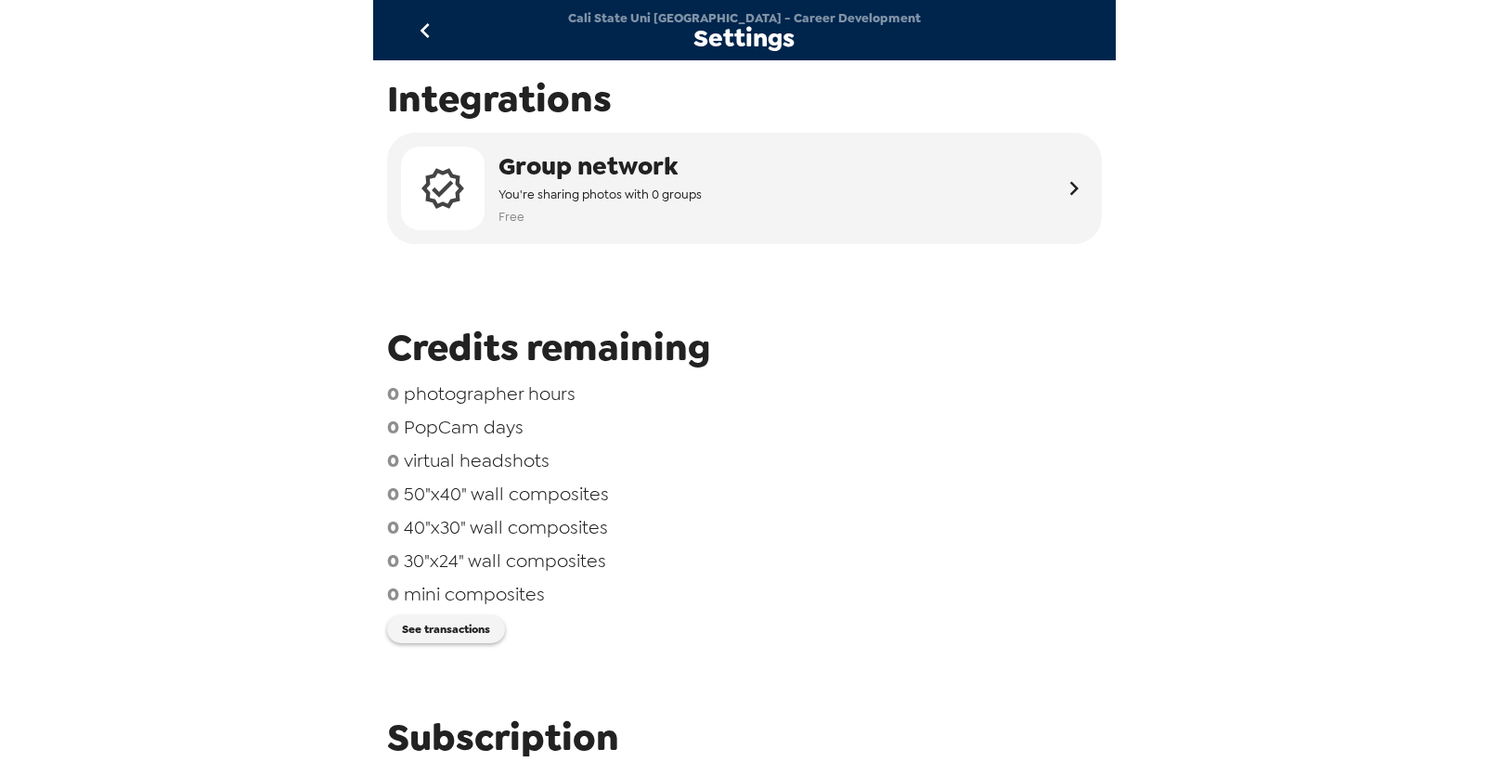 The height and width of the screenshot is (775, 1488). I want to click on span: 40"x30" wall composites, so click(506, 527).